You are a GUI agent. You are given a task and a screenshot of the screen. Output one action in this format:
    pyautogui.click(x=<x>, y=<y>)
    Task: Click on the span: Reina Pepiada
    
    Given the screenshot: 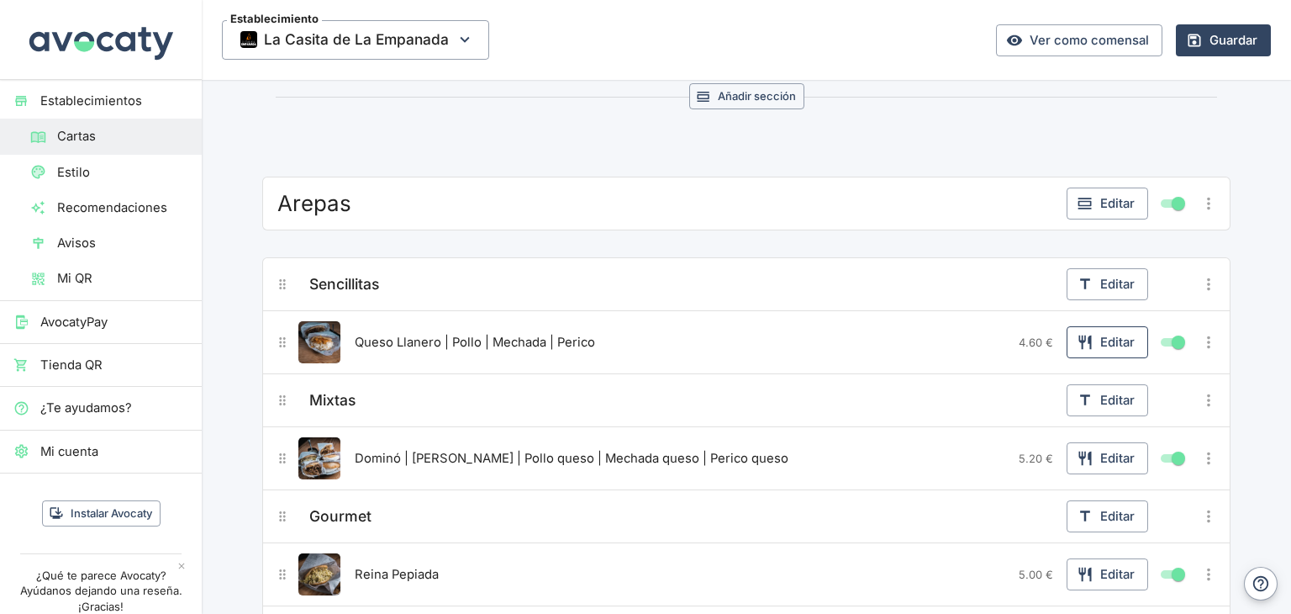 What is the action you would take?
    pyautogui.click(x=397, y=574)
    